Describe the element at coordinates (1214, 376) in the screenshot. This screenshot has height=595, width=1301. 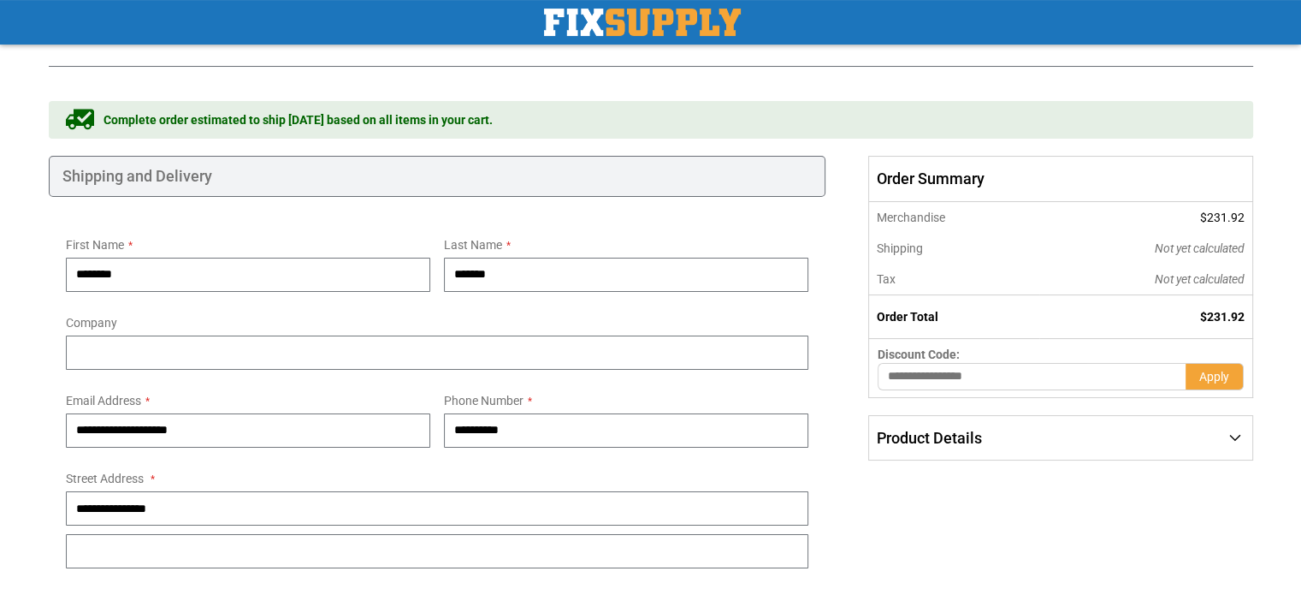
I see `span: Apply` at that location.